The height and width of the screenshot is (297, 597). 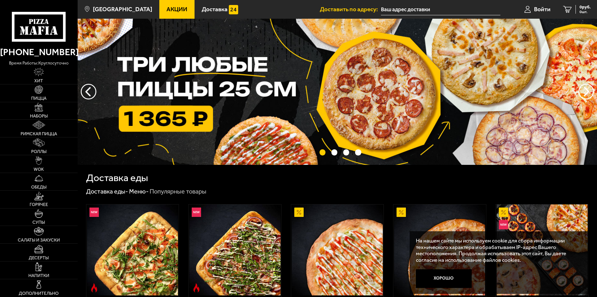 I want to click on span: Роллы, so click(x=39, y=152).